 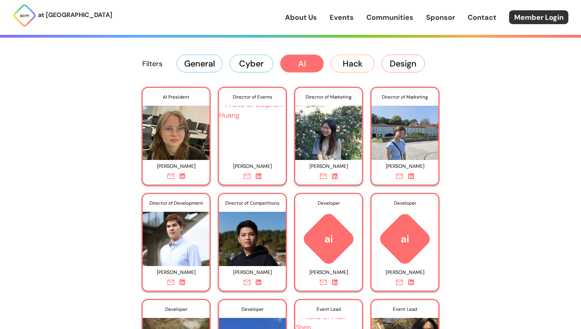 What do you see at coordinates (252, 203) in the screenshot?
I see `div: Director of Competitions` at bounding box center [252, 203].